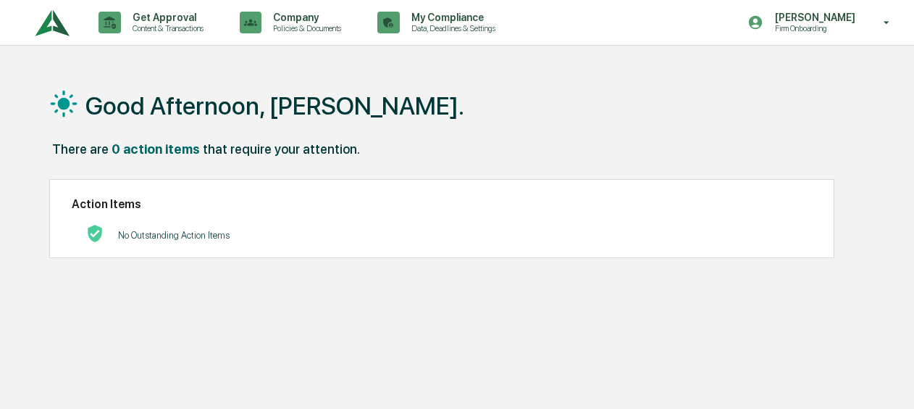  What do you see at coordinates (442, 204) in the screenshot?
I see `h2: Action Items` at bounding box center [442, 204].